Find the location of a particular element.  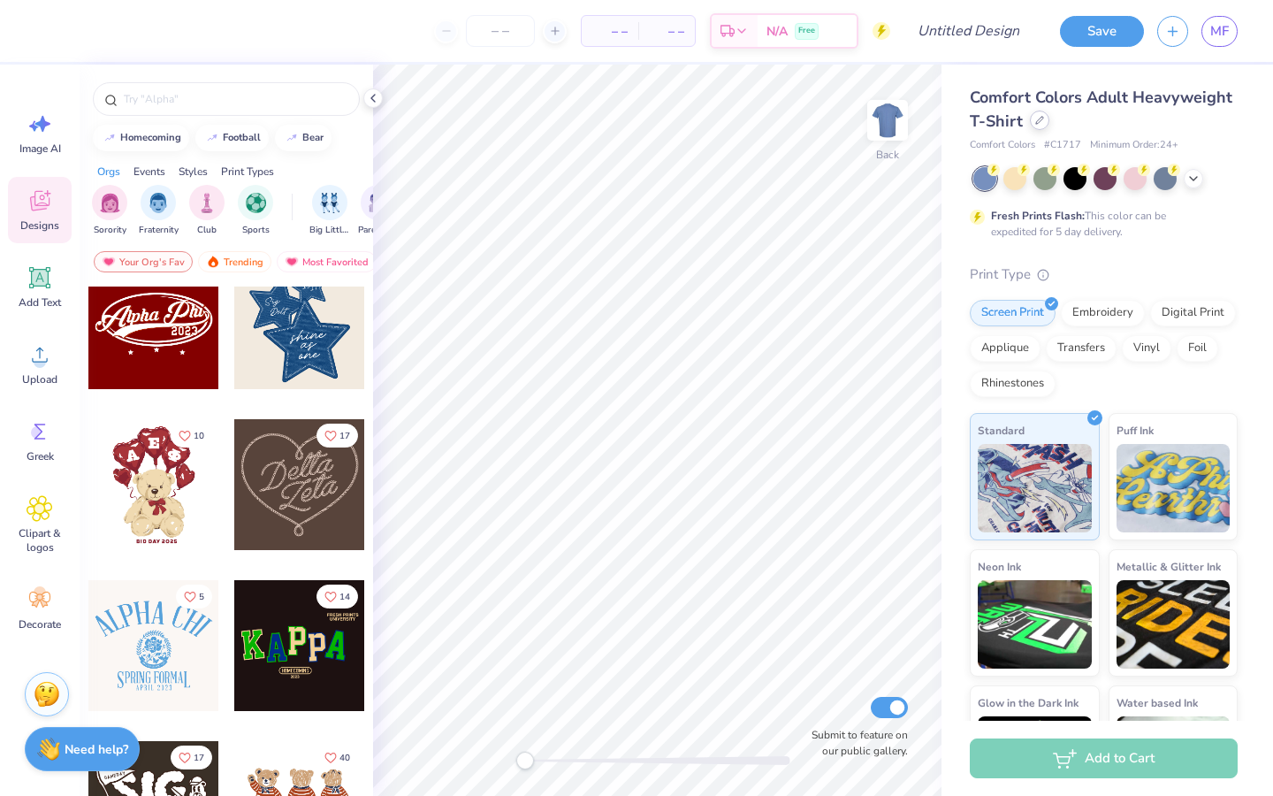

div: Styles is located at coordinates (193, 172).